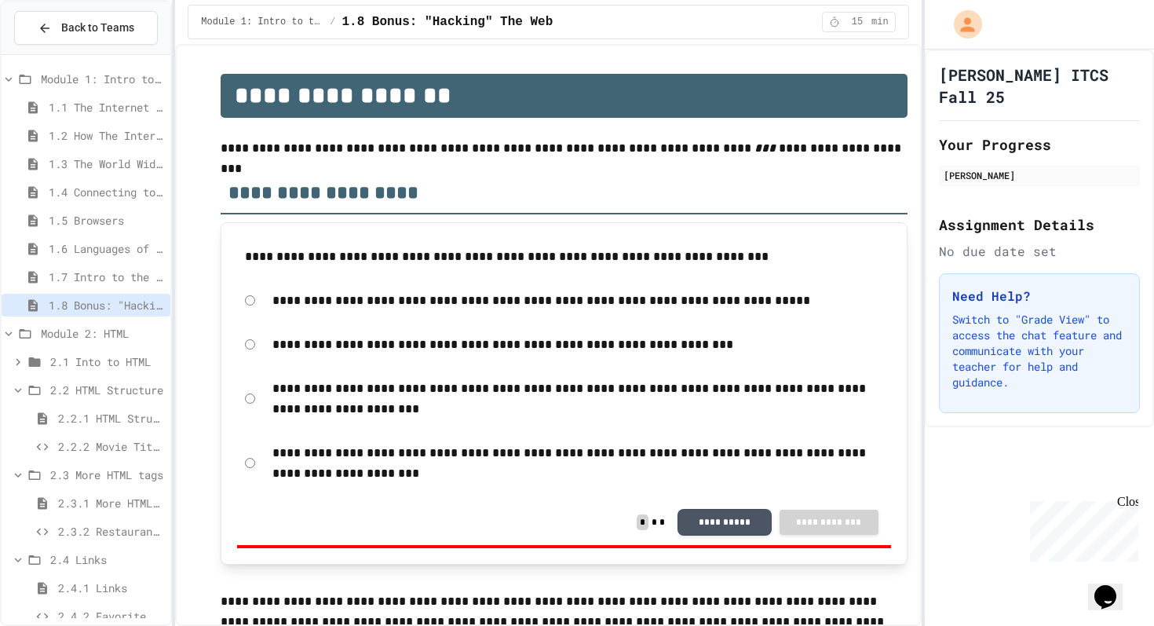 Image resolution: width=1154 pixels, height=626 pixels. I want to click on span: 2.4.1 Links, so click(111, 587).